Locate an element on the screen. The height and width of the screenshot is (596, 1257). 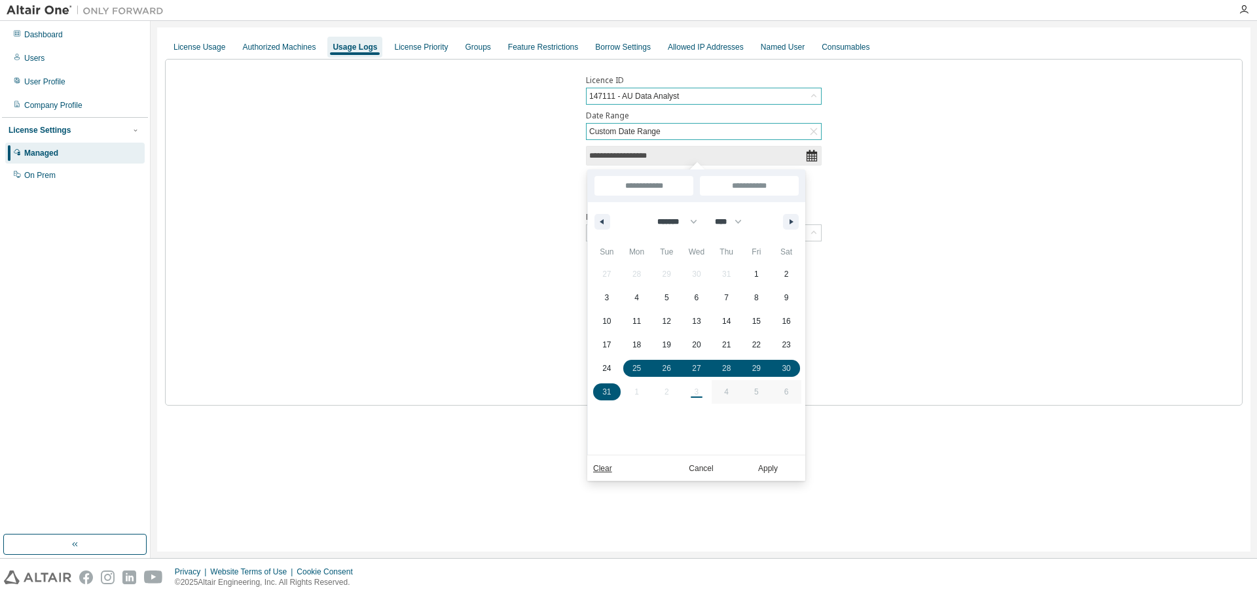
button: 7 is located at coordinates (727, 298).